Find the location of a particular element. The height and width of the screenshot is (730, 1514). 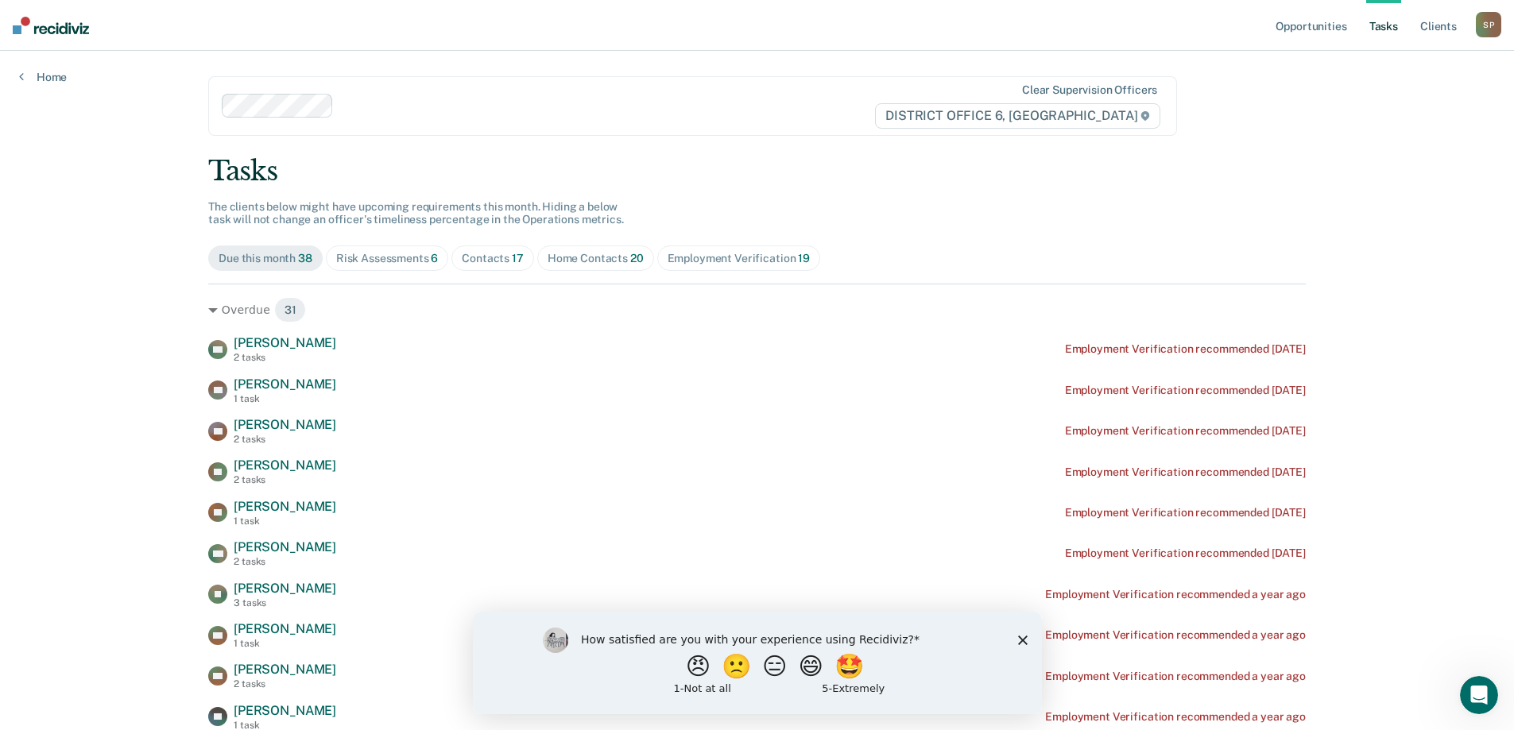

img: Profile image for Kim is located at coordinates (83, 29).